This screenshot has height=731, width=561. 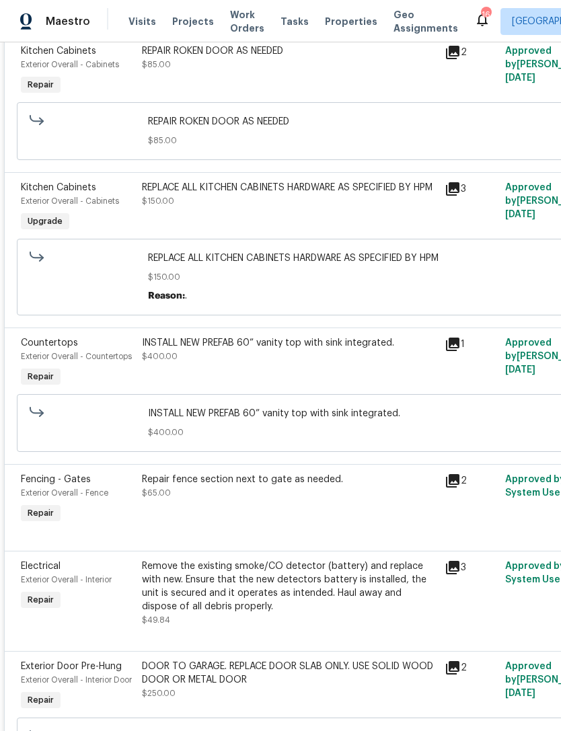 What do you see at coordinates (166, 296) in the screenshot?
I see `span: Reason:` at bounding box center [166, 296].